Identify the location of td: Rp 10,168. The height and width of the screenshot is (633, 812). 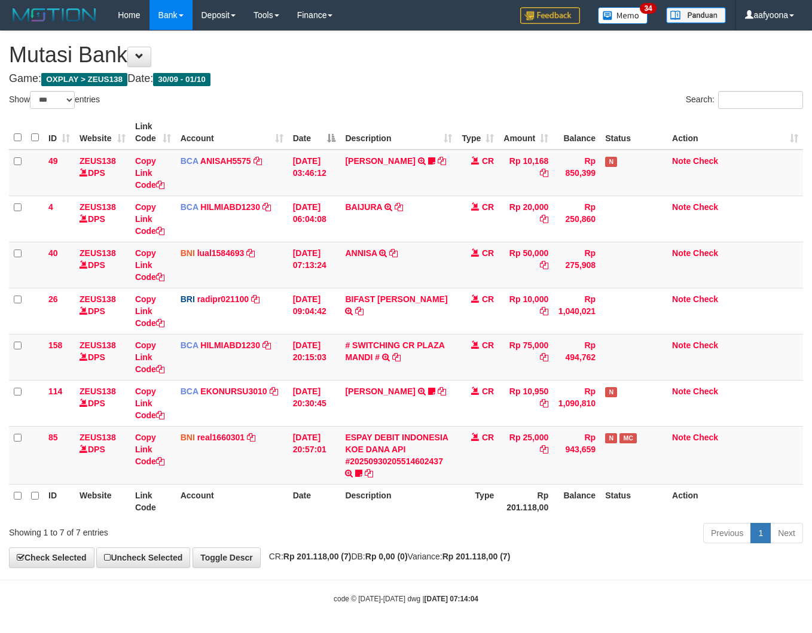
(526, 173).